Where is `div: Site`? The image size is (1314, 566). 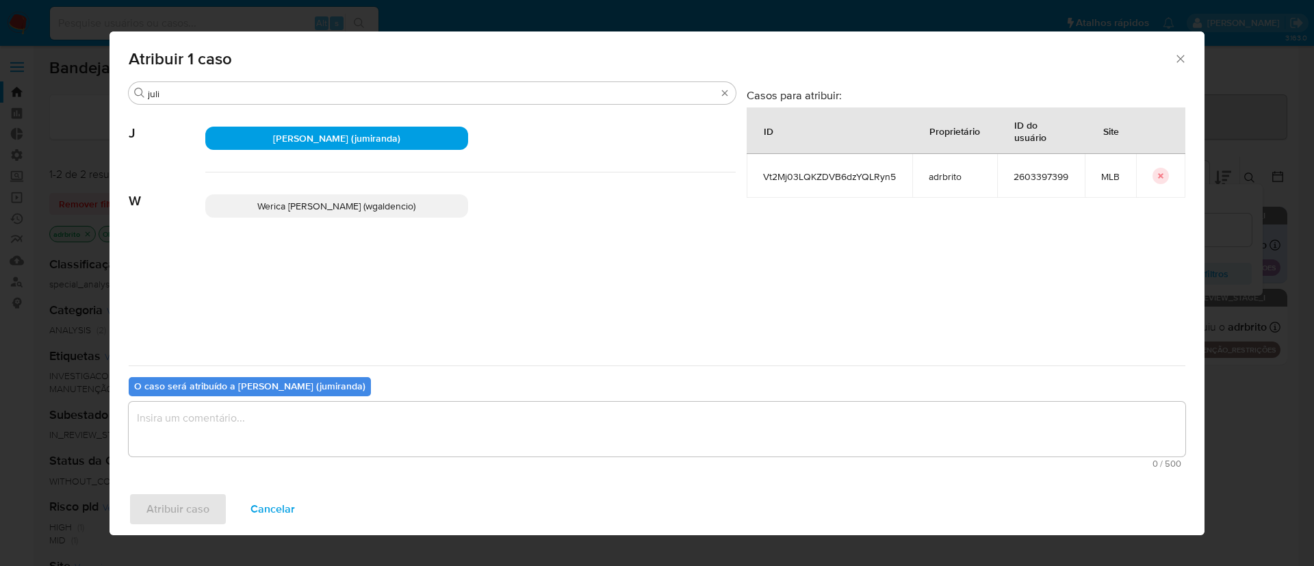 div: Site is located at coordinates (1111, 131).